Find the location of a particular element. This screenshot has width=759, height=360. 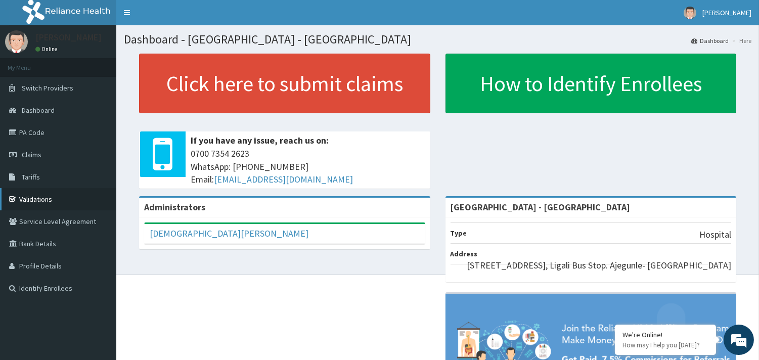

b: If you have any issue, reach us on: is located at coordinates (259, 140).